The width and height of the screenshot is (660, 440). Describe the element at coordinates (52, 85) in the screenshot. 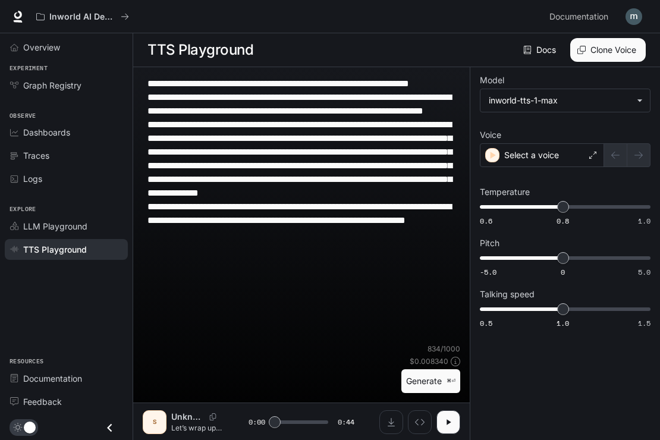

I see `span: Graph Registry` at that location.